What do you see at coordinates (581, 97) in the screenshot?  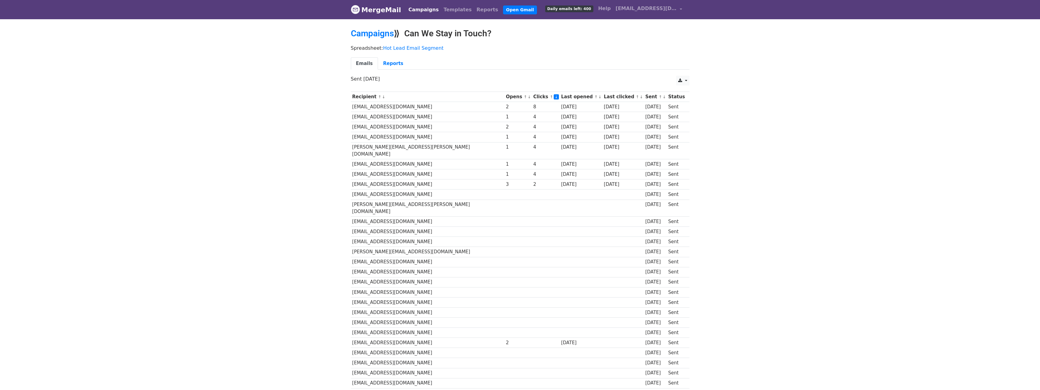 I see `th: Last opened` at bounding box center [581, 97].